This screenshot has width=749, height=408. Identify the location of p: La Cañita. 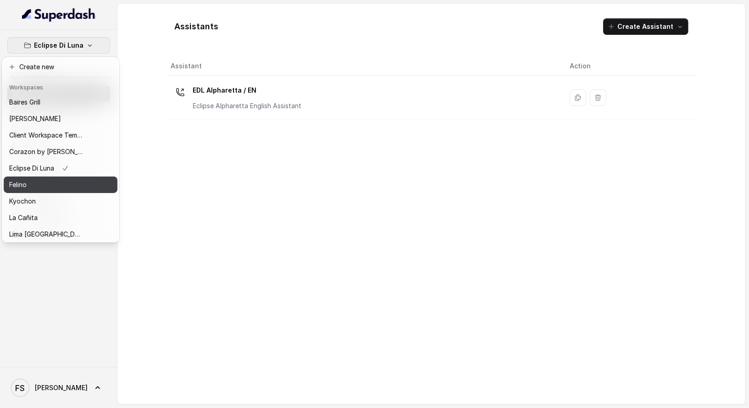
(23, 218).